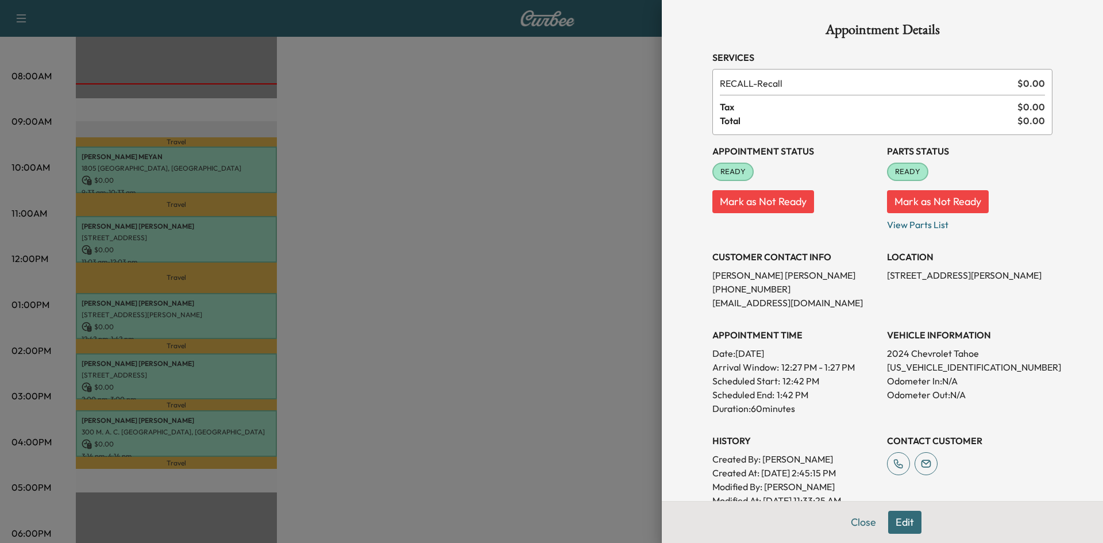 The width and height of the screenshot is (1103, 543). I want to click on h3: VEHICLE INFORMATION, so click(970, 335).